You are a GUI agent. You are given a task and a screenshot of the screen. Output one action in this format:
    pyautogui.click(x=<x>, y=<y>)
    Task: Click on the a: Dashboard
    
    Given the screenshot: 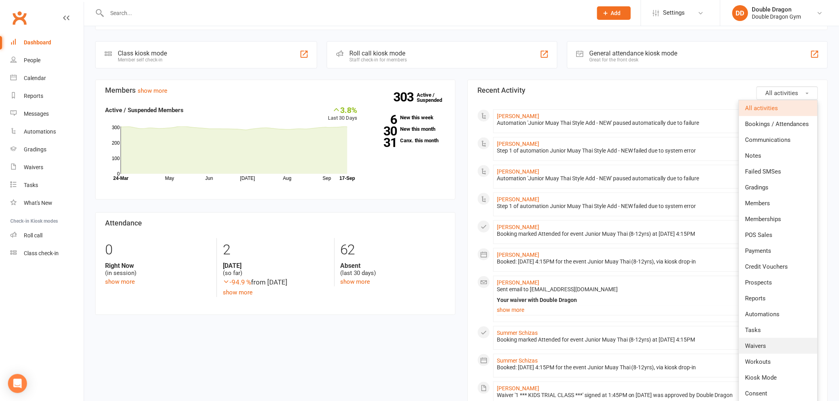 What is the action you would take?
    pyautogui.click(x=47, y=42)
    